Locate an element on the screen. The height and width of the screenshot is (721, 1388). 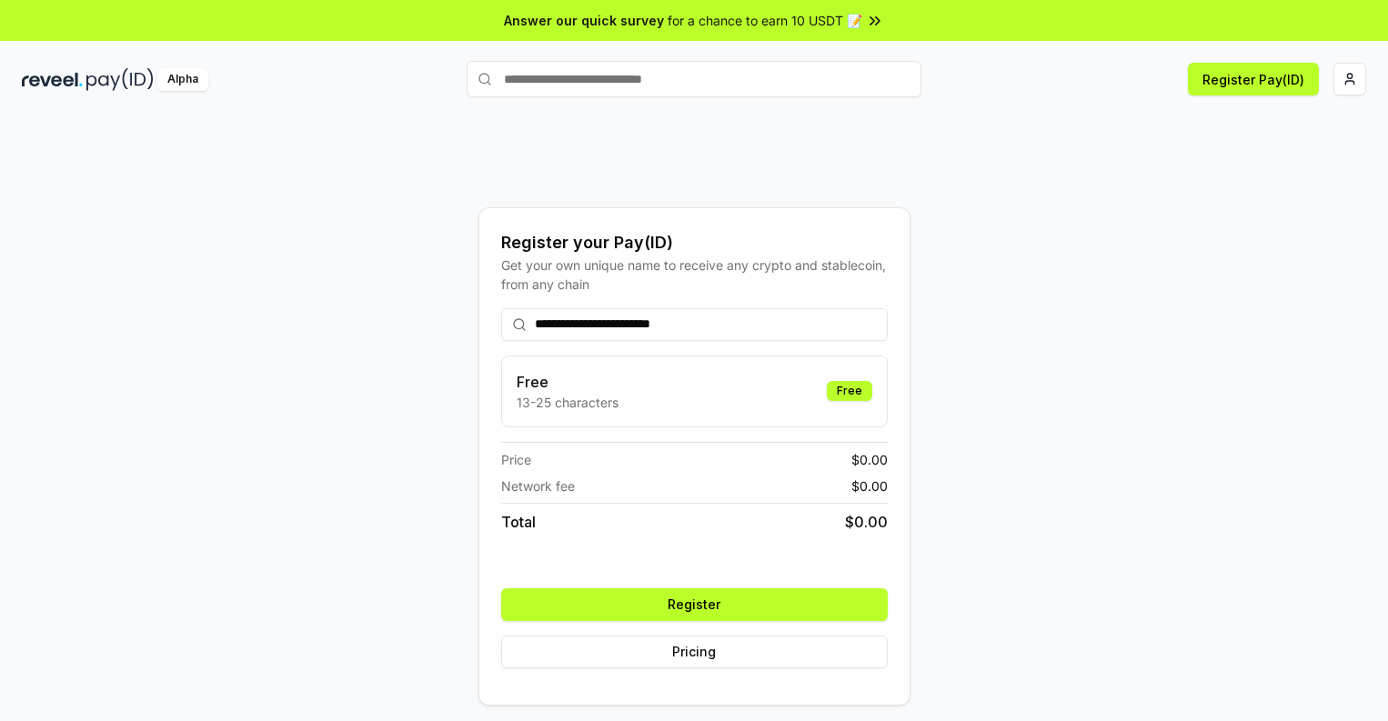
button: Register Pay(ID) is located at coordinates (1253, 79).